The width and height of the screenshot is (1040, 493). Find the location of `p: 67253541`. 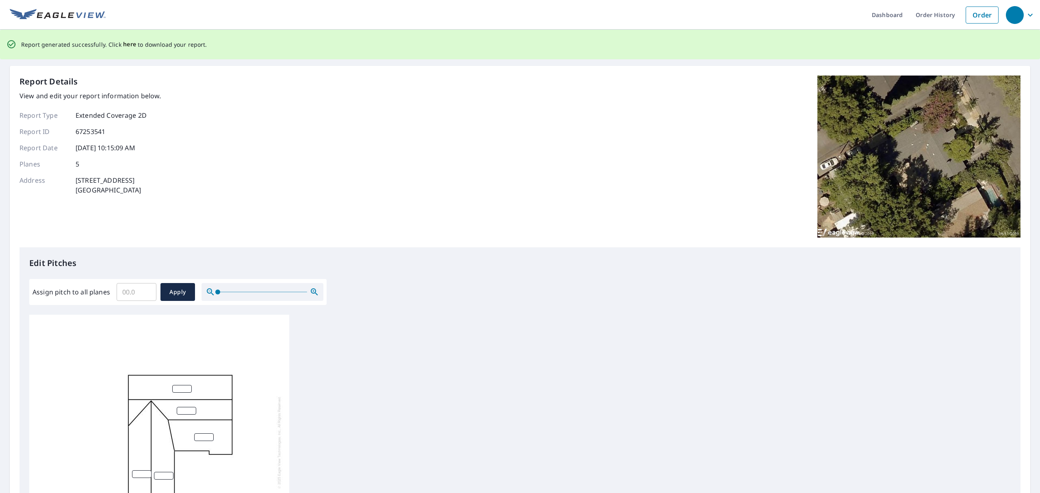

p: 67253541 is located at coordinates (90, 132).